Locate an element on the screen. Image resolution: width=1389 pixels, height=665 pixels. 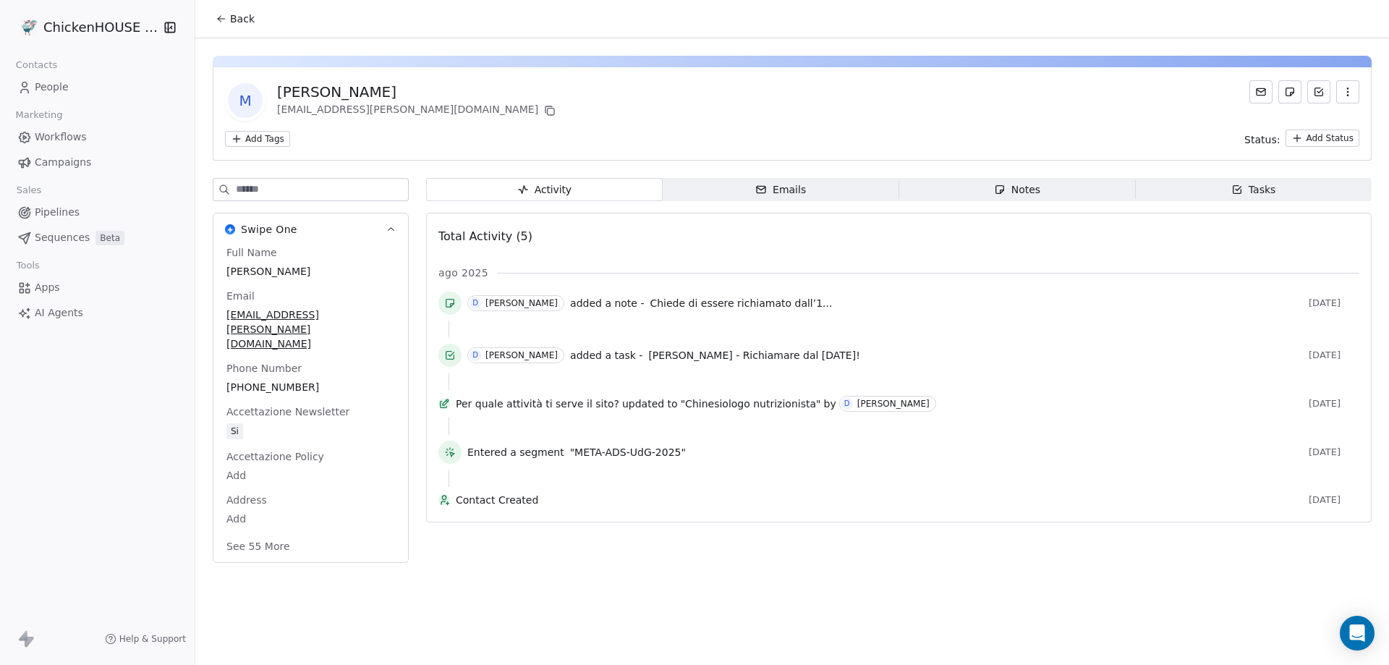
span: Status: is located at coordinates (1262, 140).